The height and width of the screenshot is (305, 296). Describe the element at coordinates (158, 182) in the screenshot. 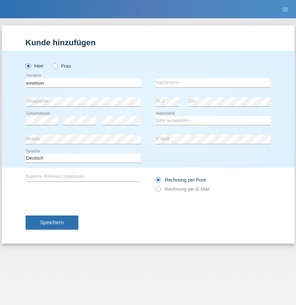

I see `input: Rechnung per Post` at that location.